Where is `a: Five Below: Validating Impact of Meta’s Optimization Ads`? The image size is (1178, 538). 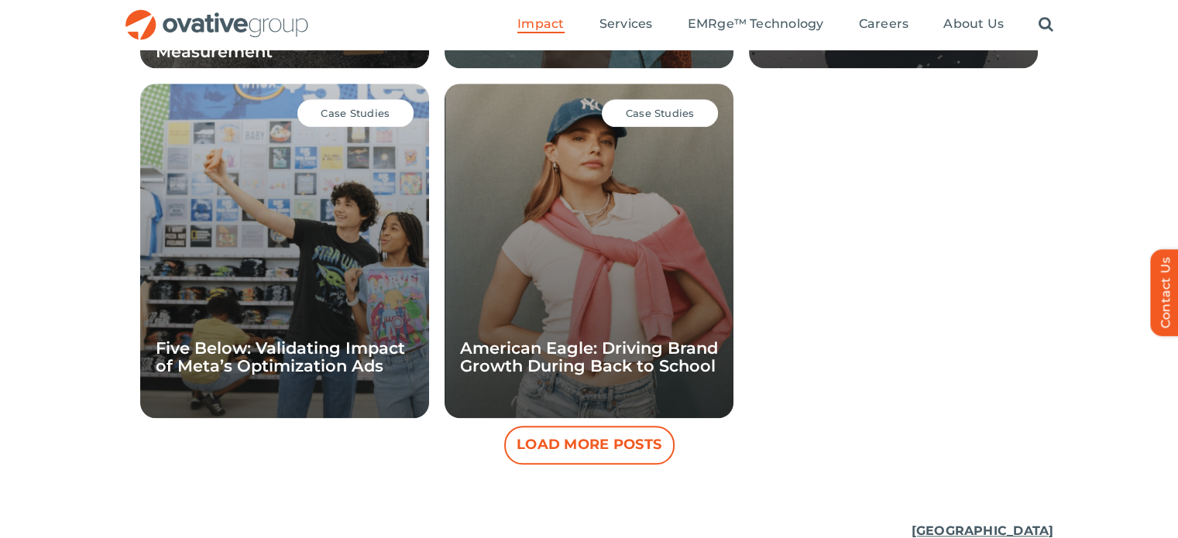 a: Five Below: Validating Impact of Meta’s Optimization Ads is located at coordinates (280, 357).